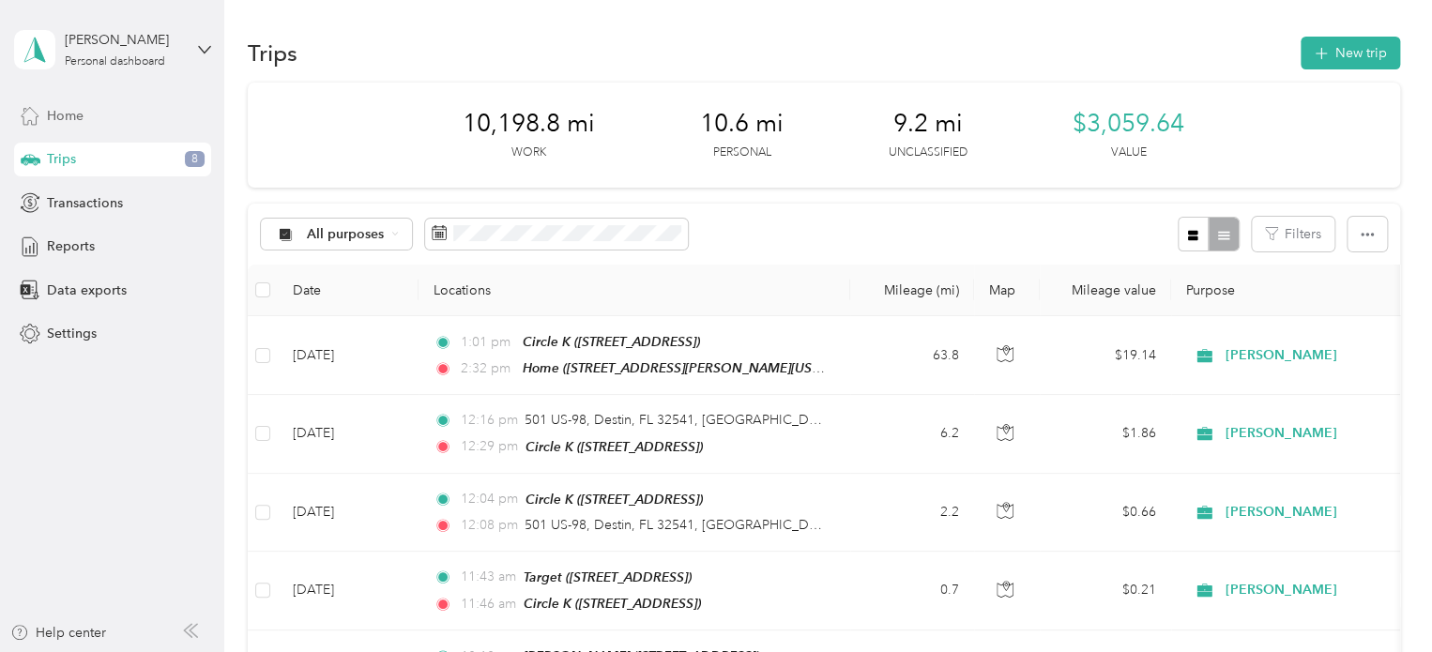 This screenshot has height=652, width=1432. Describe the element at coordinates (912, 591) in the screenshot. I see `td: 0.7` at that location.